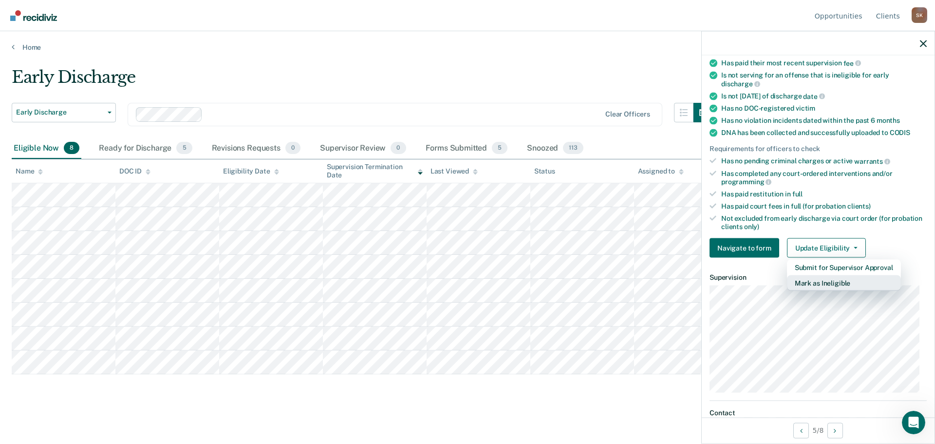  Describe the element at coordinates (824, 108) in the screenshot. I see `div: Has no DOC-registered` at that location.